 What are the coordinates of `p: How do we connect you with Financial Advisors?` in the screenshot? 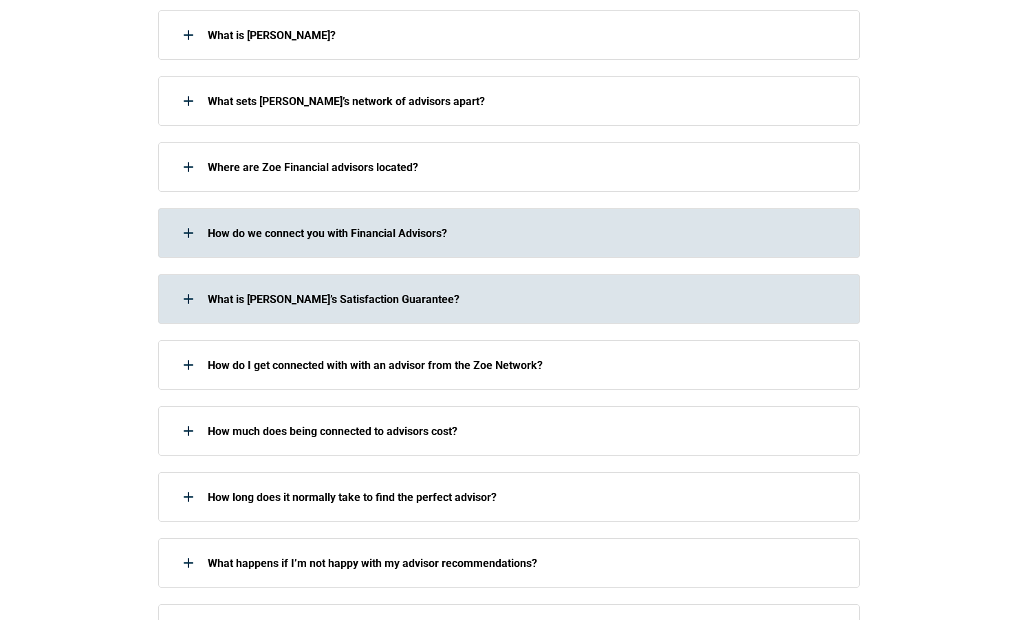 It's located at (525, 233).